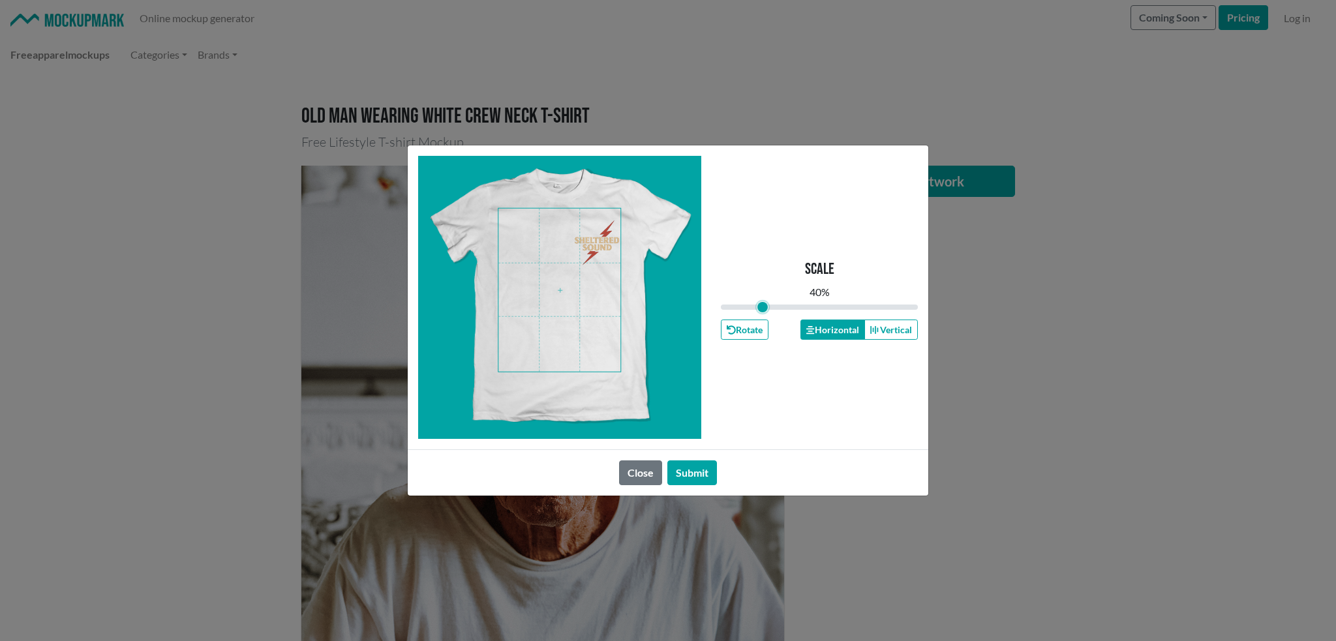 The width and height of the screenshot is (1336, 641). Describe the element at coordinates (641, 473) in the screenshot. I see `button: Close` at that location.